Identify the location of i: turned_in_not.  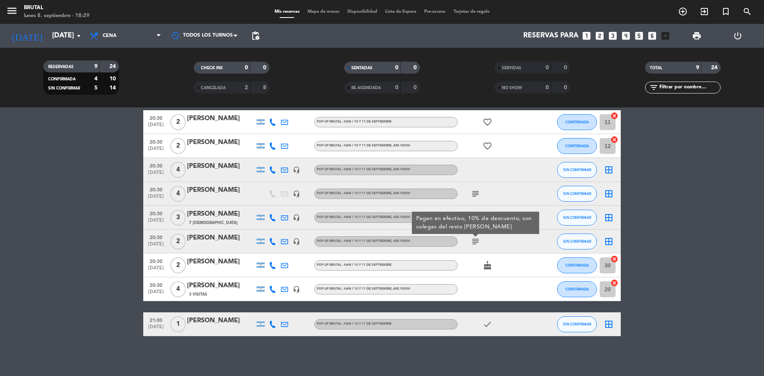
(726, 12).